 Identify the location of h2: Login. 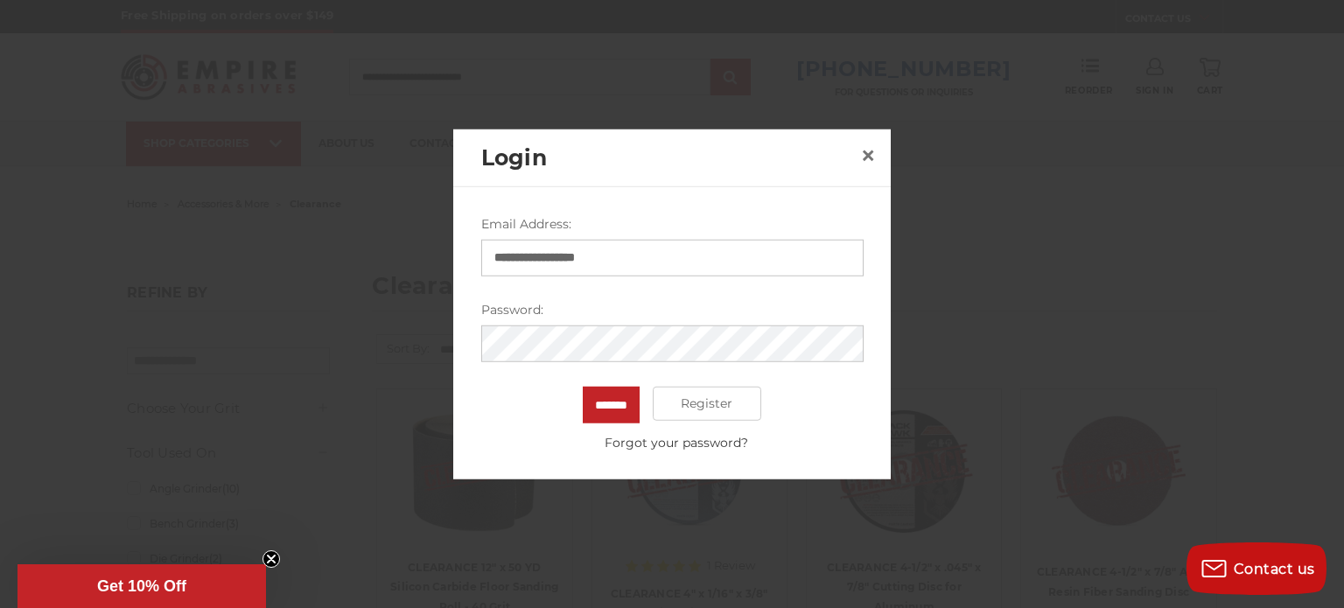
(668, 158).